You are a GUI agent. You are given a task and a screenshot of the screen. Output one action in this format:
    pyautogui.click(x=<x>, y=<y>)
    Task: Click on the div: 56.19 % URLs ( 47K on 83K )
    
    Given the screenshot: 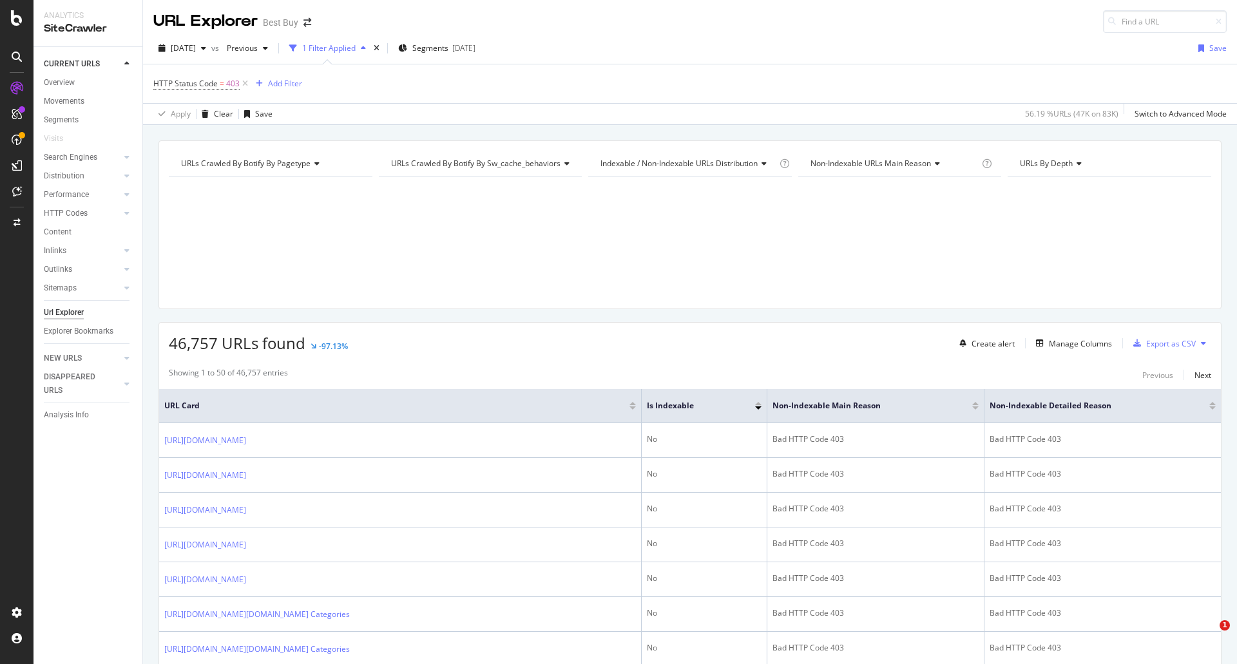 What is the action you would take?
    pyautogui.click(x=1072, y=113)
    